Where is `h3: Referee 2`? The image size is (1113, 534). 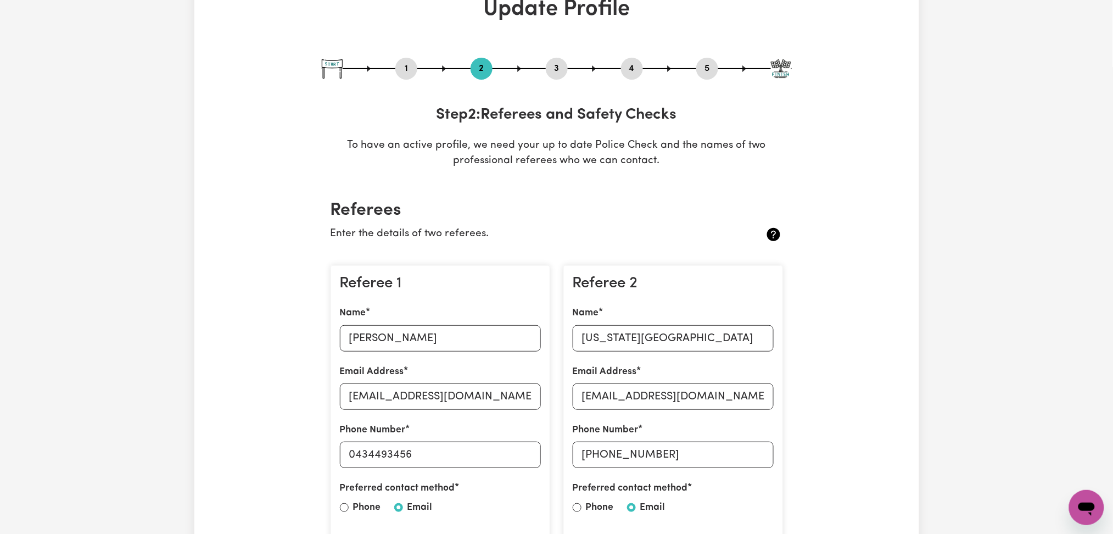 h3: Referee 2 is located at coordinates (673, 284).